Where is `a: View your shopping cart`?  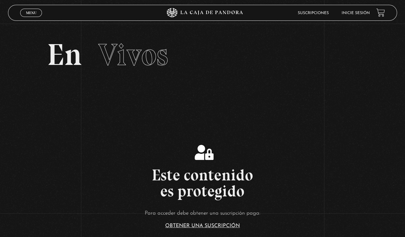
a: View your shopping cart is located at coordinates (380, 12).